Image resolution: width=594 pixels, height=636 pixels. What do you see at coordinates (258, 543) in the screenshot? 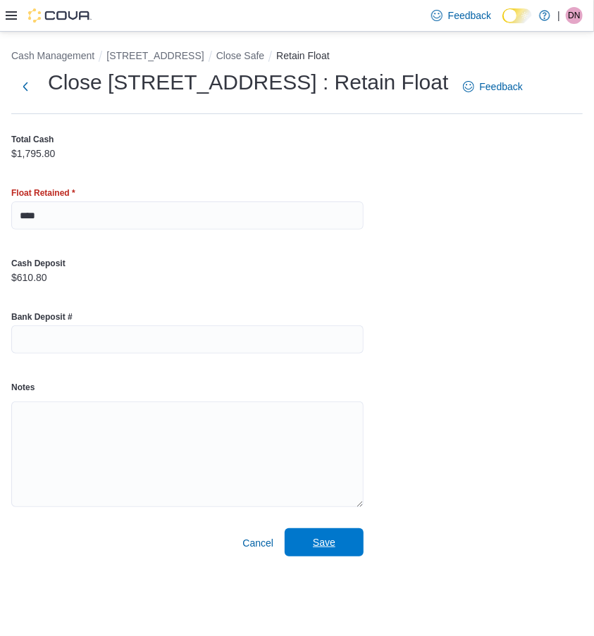
I see `button: Cancel` at bounding box center [258, 543].